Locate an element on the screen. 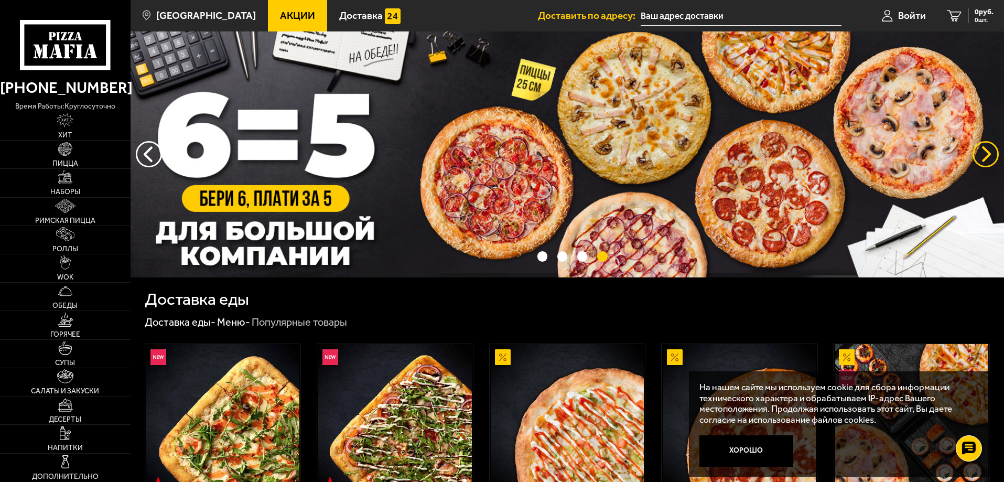 Image resolution: width=1004 pixels, height=482 pixels. img: 15daf4d41897b9f0e9f617042186c801.svg is located at coordinates (393, 16).